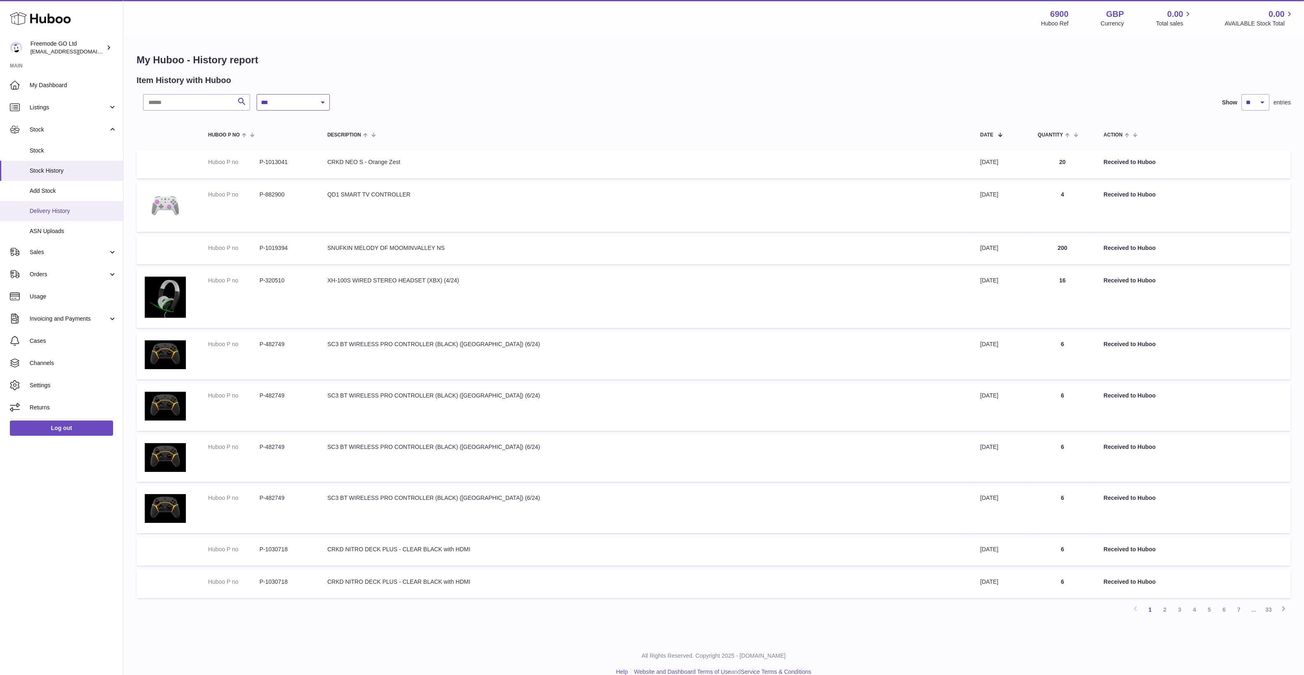 Image resolution: width=1304 pixels, height=675 pixels. I want to click on td: 20, so click(1063, 164).